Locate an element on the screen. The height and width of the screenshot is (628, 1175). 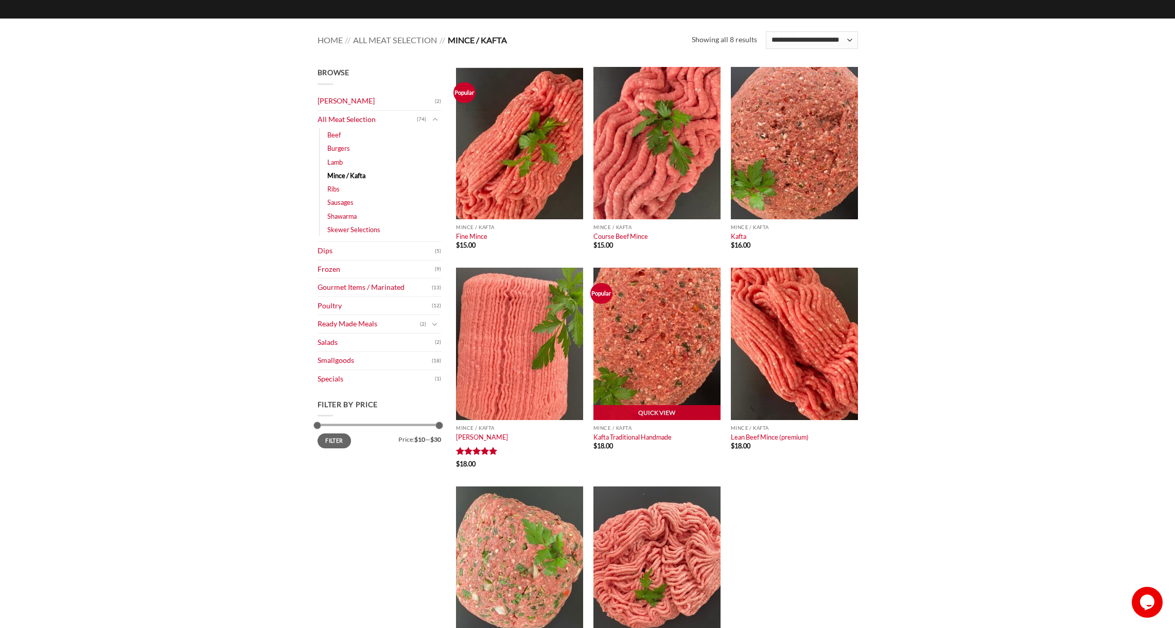
select: Shop order is located at coordinates (812, 40).